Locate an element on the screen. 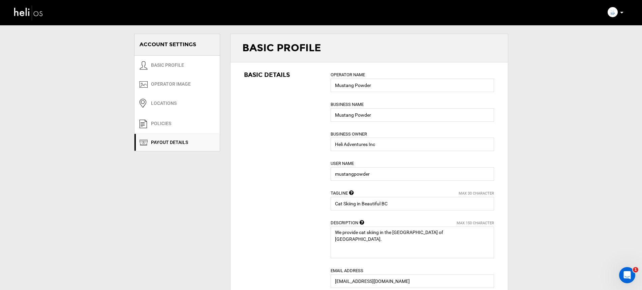  img: heli-logo is located at coordinates (29, 12).